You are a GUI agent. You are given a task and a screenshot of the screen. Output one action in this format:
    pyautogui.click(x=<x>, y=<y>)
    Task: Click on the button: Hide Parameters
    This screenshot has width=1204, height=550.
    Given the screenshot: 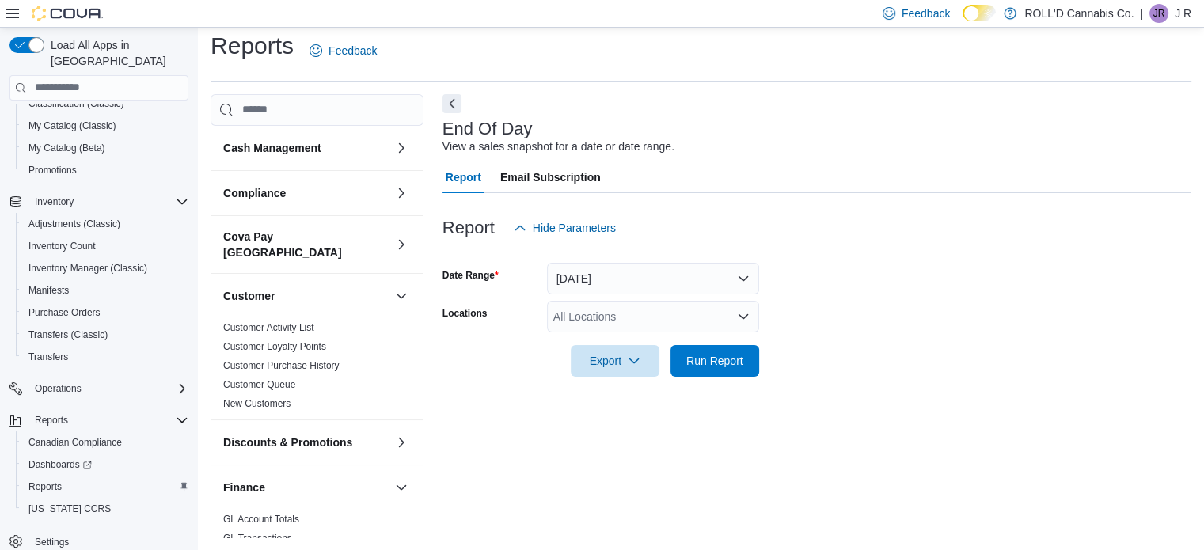 What is the action you would take?
    pyautogui.click(x=564, y=228)
    